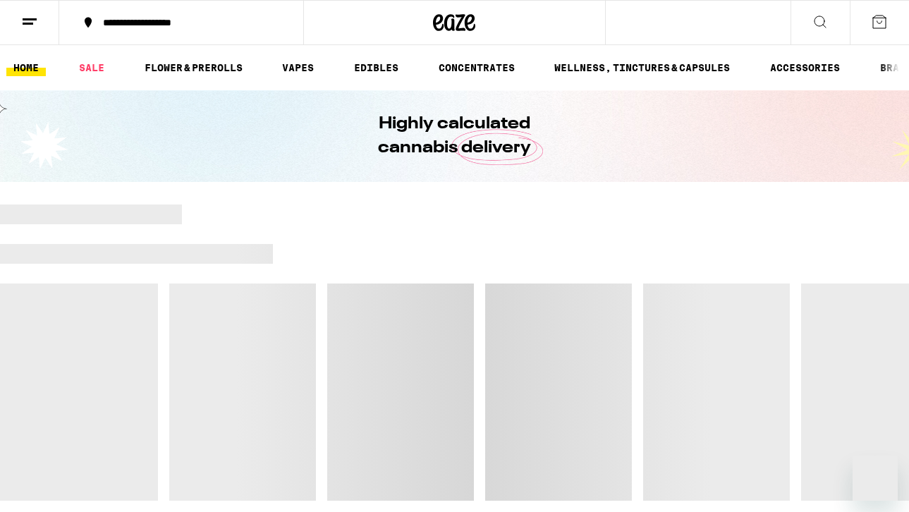 This screenshot has width=909, height=512. I want to click on a: EDIBLES, so click(376, 68).